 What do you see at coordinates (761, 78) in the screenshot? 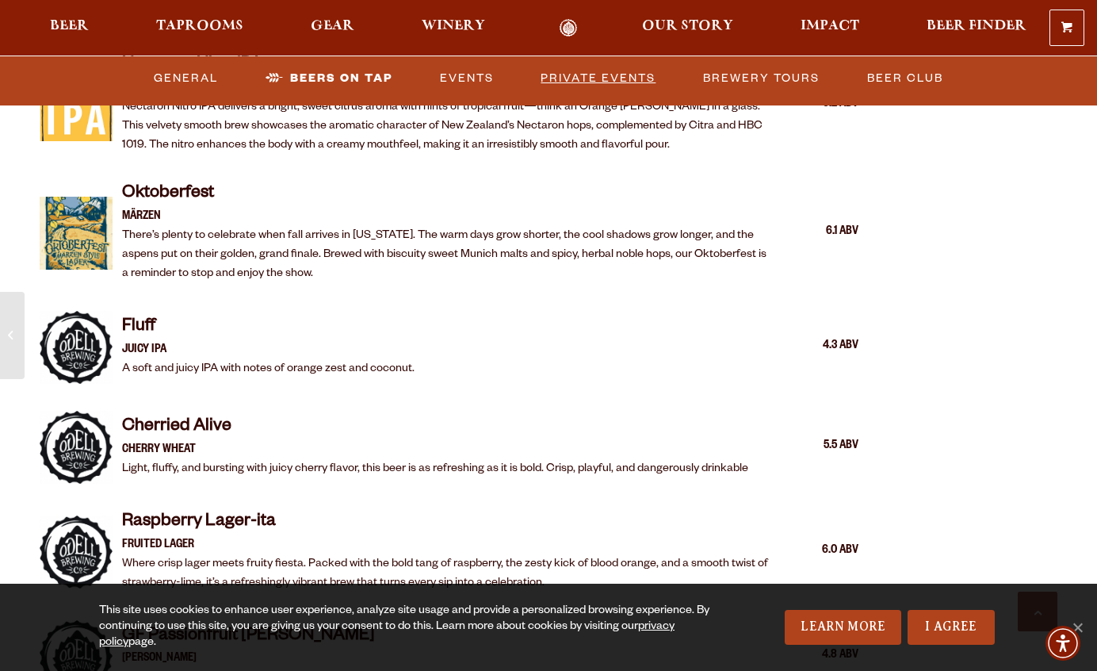
I see `a: Brewery Tours` at bounding box center [761, 78].